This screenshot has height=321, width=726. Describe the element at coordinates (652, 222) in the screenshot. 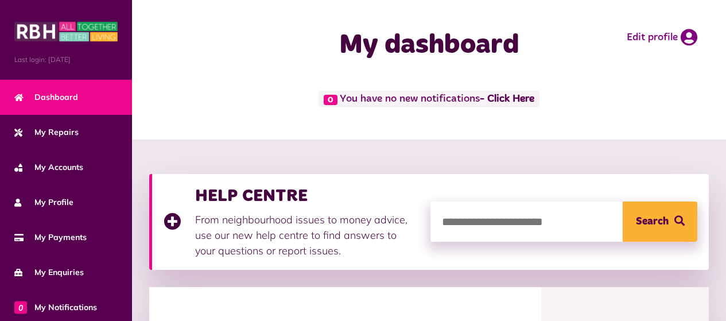

I see `span: Search` at that location.